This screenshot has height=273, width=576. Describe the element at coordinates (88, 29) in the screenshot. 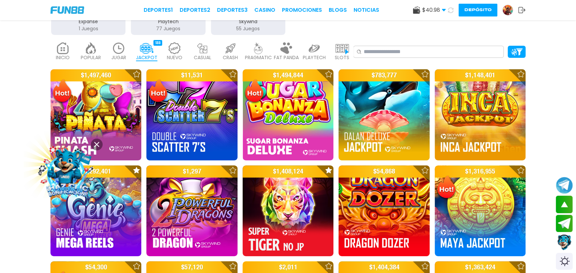

I see `p: 1 Juegos` at that location.